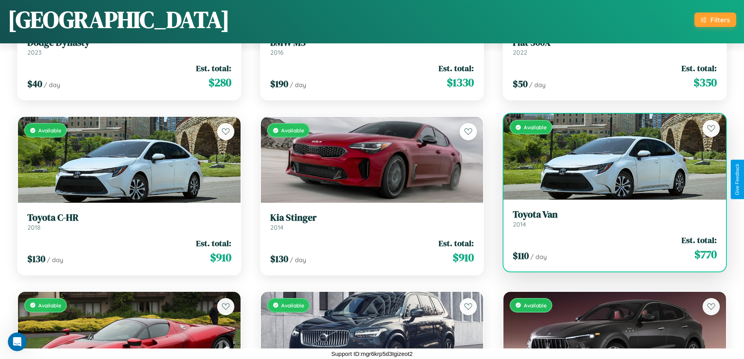  What do you see at coordinates (220, 82) in the screenshot?
I see `span: $ 280` at bounding box center [220, 82].